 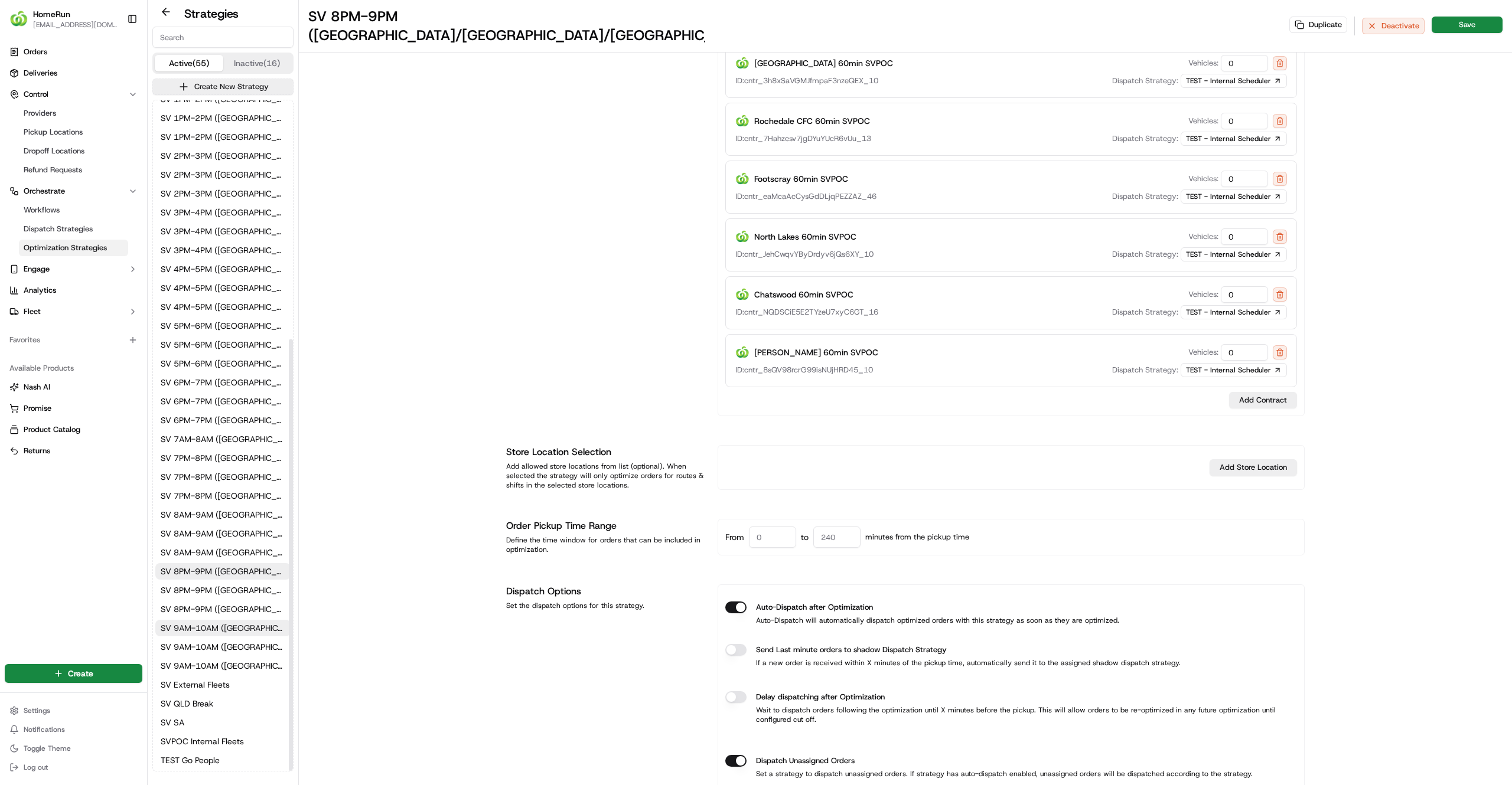 What do you see at coordinates (223, 760) in the screenshot?
I see `button: TEST Go People` at bounding box center [223, 760].